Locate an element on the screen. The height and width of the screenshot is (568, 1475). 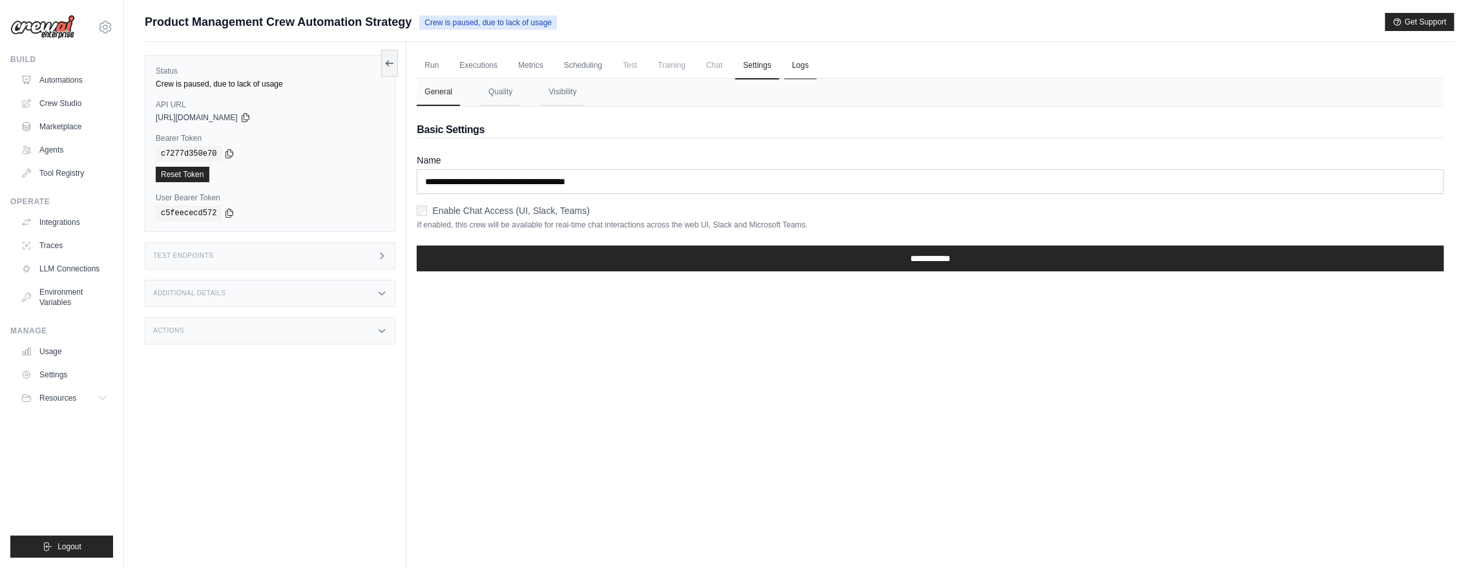
span: Product Management Crew Automation Strategy is located at coordinates (278, 22).